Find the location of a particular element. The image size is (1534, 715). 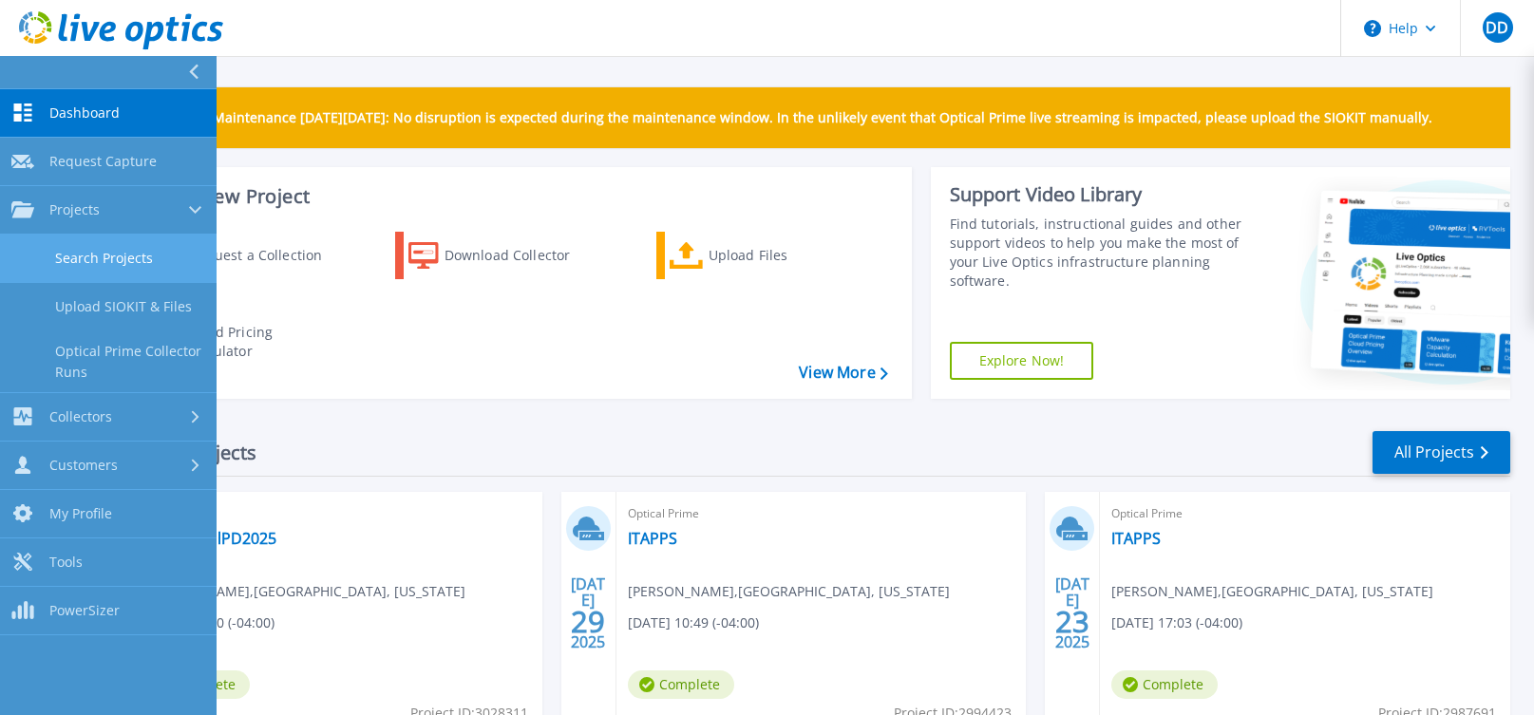

span: Collectors is located at coordinates (81, 417).